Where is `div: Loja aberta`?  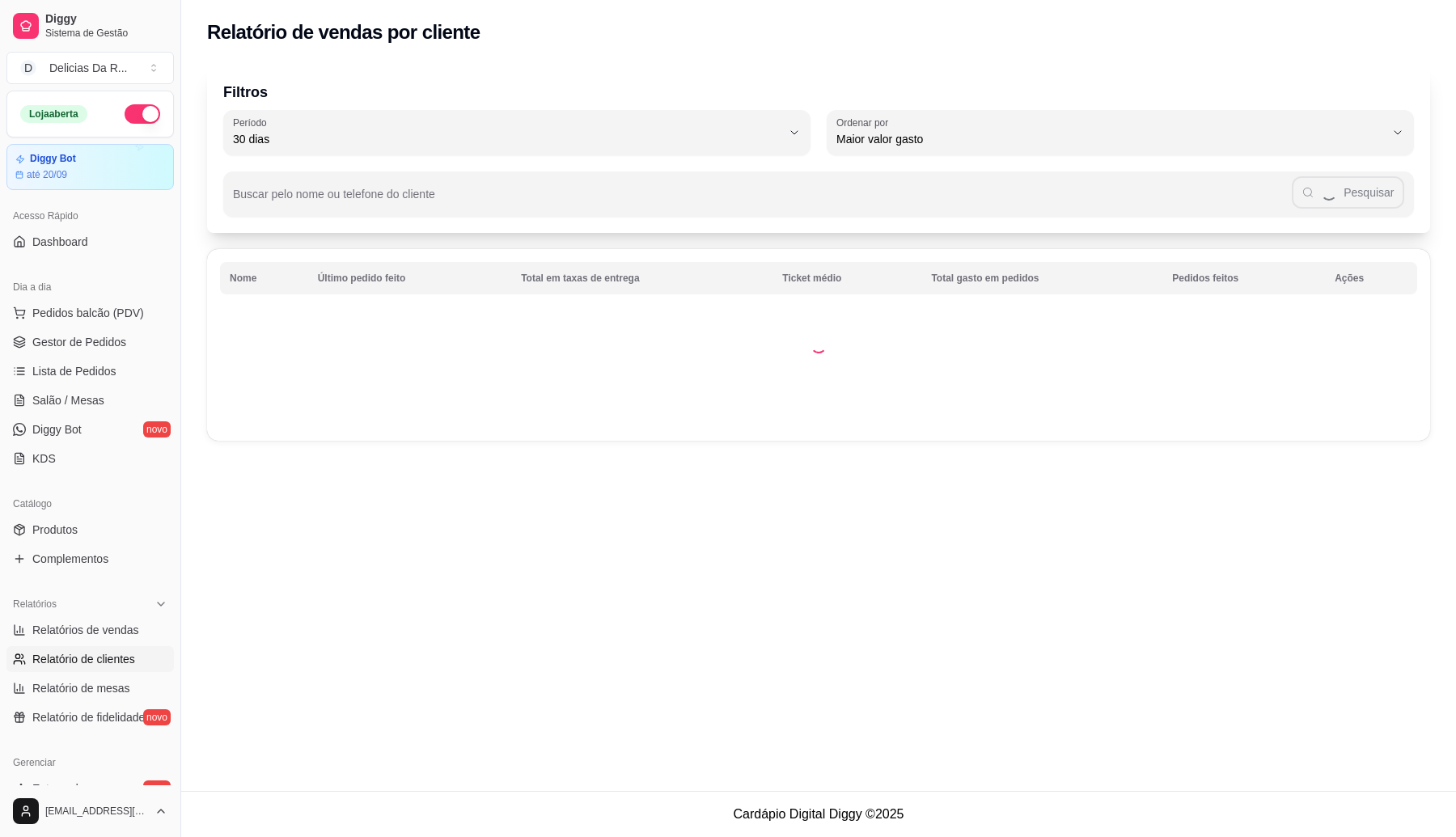 div: Loja aberta is located at coordinates (53, 114).